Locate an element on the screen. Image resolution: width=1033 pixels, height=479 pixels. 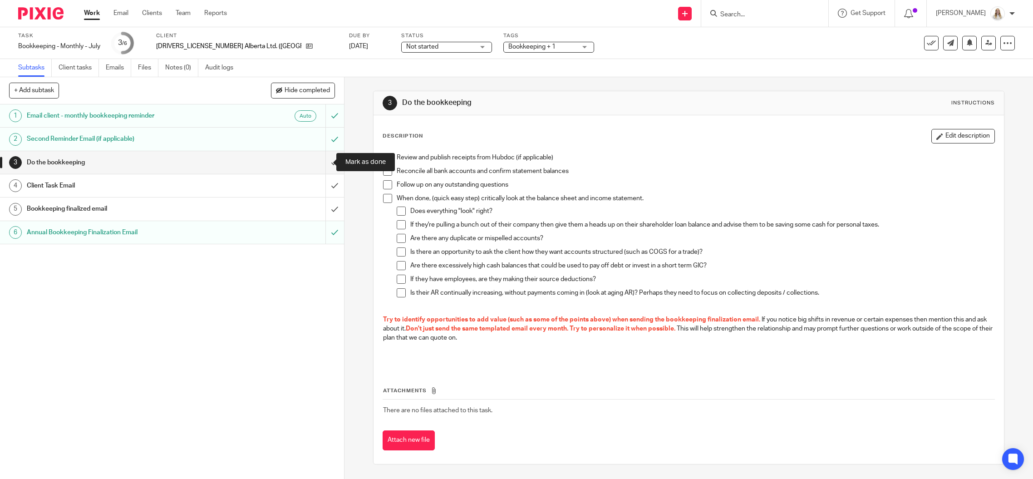
div: 5 is located at coordinates (15, 209).